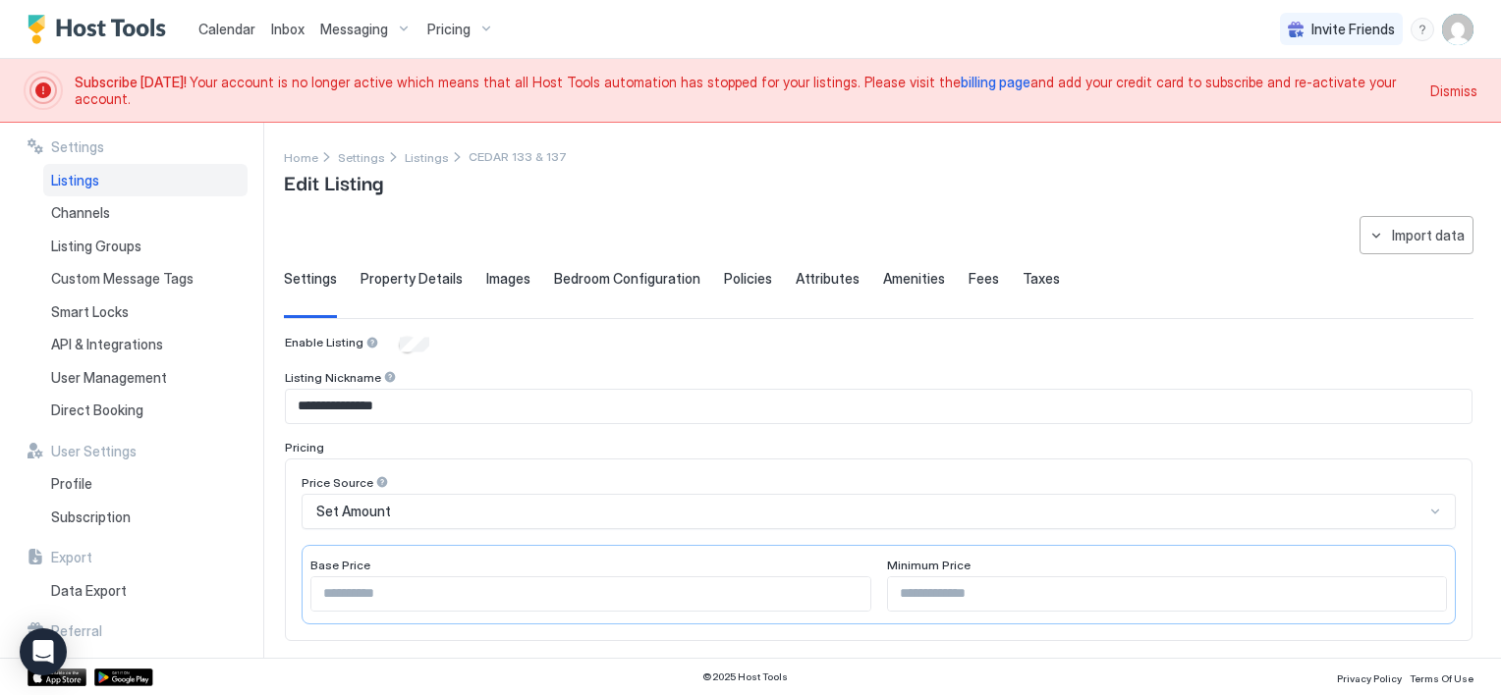  What do you see at coordinates (227, 28) in the screenshot?
I see `span: Calendar` at bounding box center [227, 28].